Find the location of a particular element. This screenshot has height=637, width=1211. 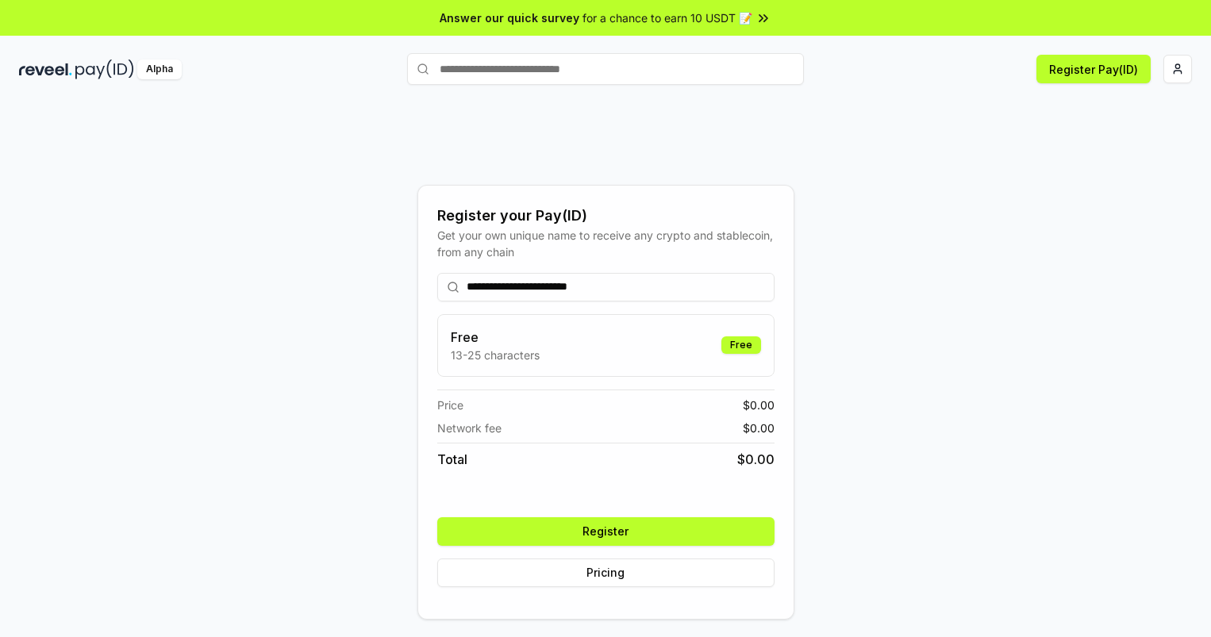

div: Register your Pay(ID) is located at coordinates (606, 216).